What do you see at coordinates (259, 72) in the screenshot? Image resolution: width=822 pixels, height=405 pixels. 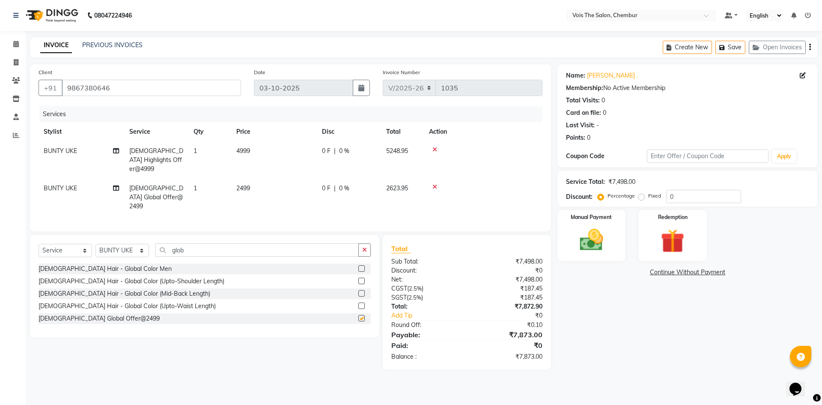 I see `label: Date` at bounding box center [259, 72].